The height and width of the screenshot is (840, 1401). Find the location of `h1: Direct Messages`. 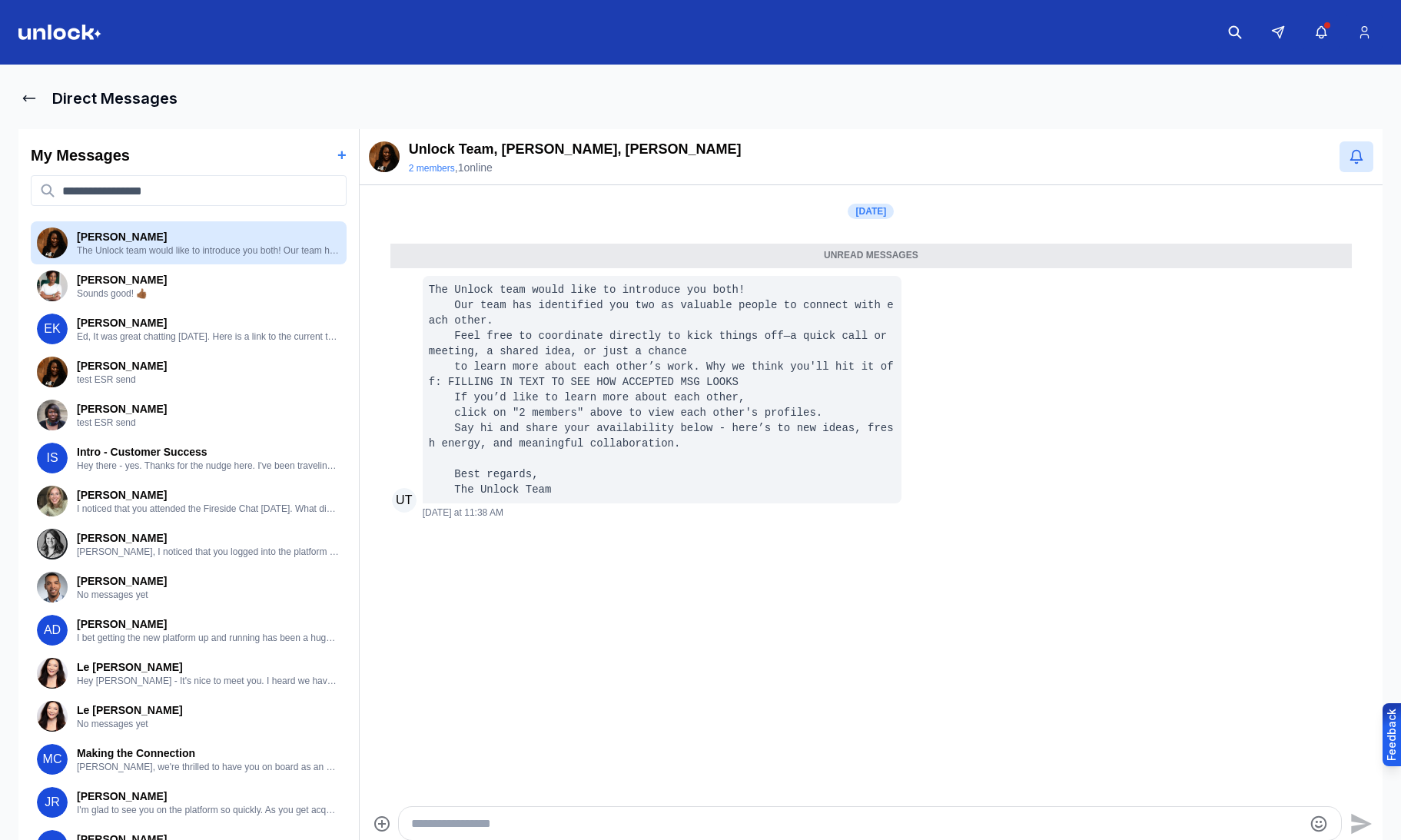

h1: Direct Messages is located at coordinates (114, 99).